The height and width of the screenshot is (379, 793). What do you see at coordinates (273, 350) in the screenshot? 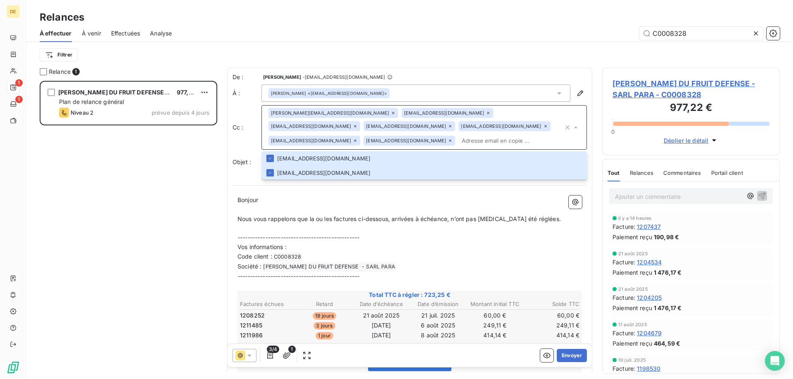
I see `span: 3/4` at bounding box center [273, 350].